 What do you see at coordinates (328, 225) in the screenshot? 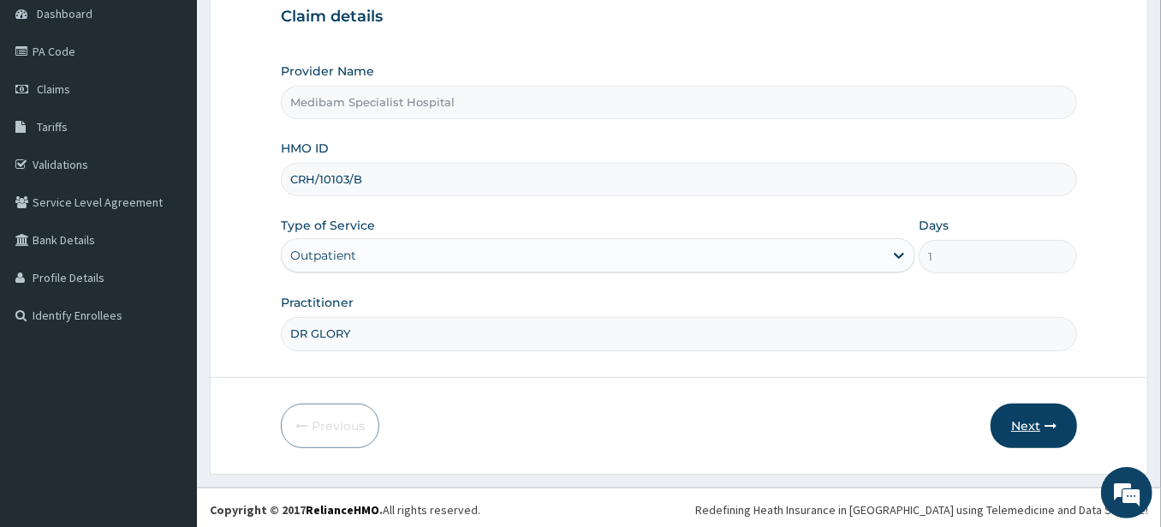
I see `label: Type of Service` at bounding box center [328, 225].